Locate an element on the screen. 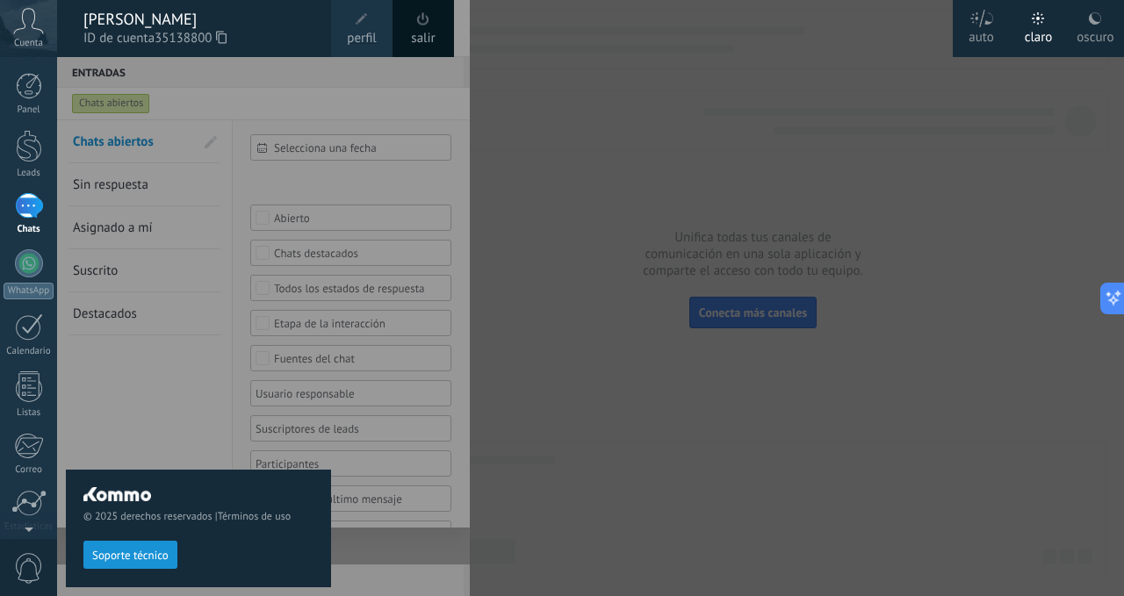 This screenshot has width=1124, height=596. span: Soporte técnico is located at coordinates (130, 556).